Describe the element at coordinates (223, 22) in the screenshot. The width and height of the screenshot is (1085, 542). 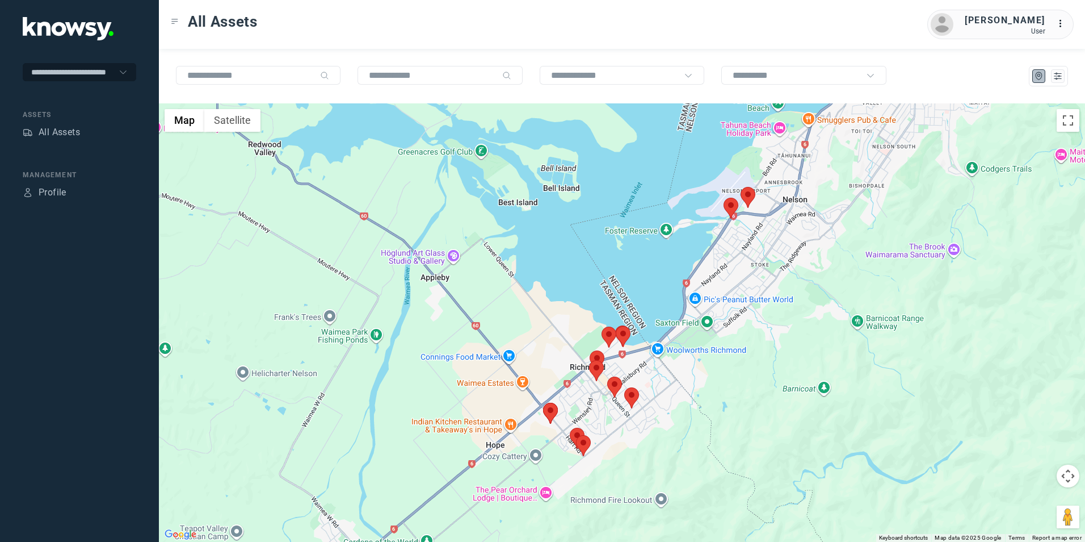
I see `span: All Assets` at that location.